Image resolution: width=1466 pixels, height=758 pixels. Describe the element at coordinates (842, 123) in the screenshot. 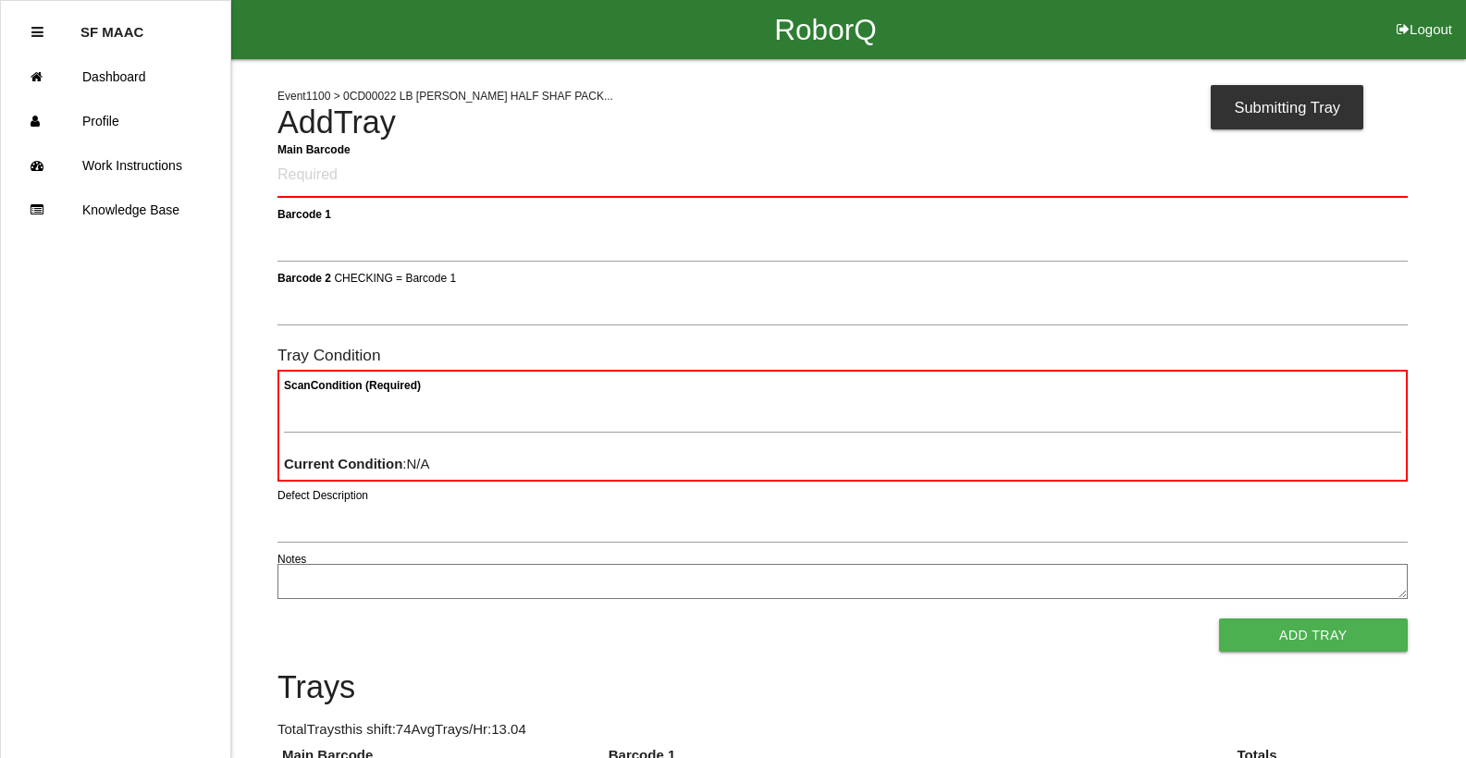

I see `h4: Add Tray` at that location.